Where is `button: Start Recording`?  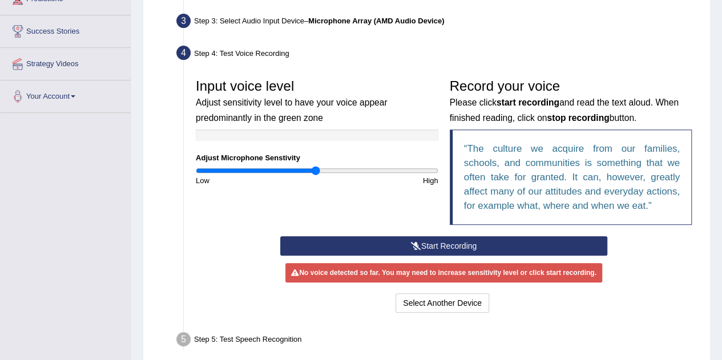
button: Start Recording is located at coordinates (443, 246).